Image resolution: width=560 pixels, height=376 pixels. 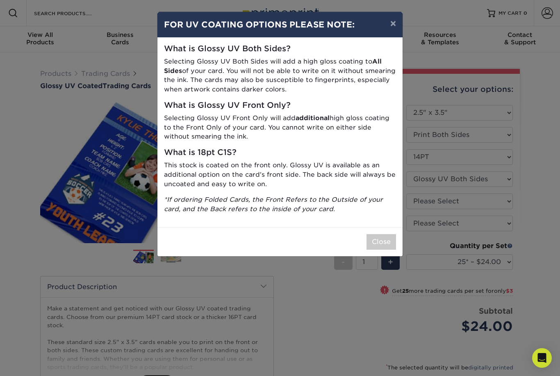 What do you see at coordinates (313, 118) in the screenshot?
I see `strong: additional` at bounding box center [313, 118].